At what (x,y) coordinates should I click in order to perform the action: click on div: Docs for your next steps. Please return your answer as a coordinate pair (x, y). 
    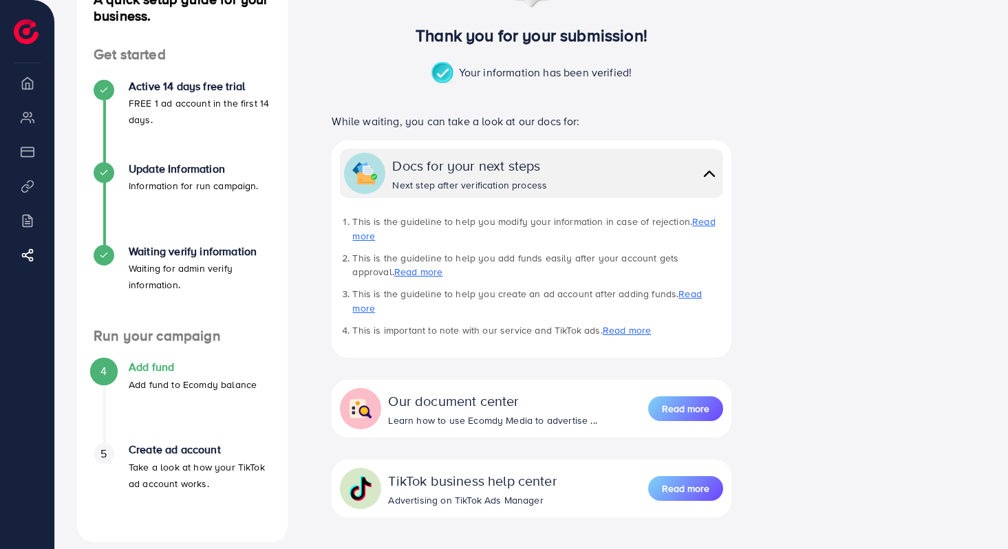
    Looking at the image, I should click on (469, 165).